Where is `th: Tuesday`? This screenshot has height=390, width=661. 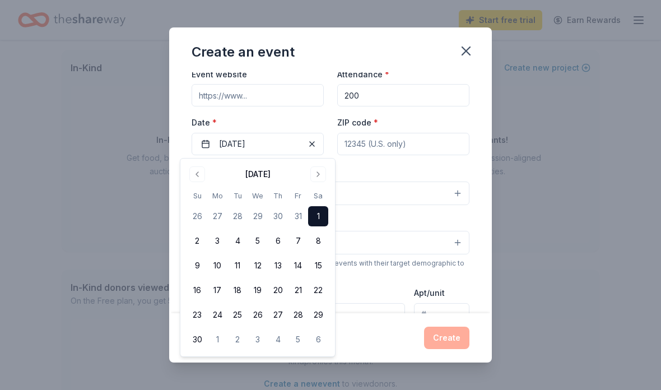
th: Tuesday is located at coordinates (237, 195).